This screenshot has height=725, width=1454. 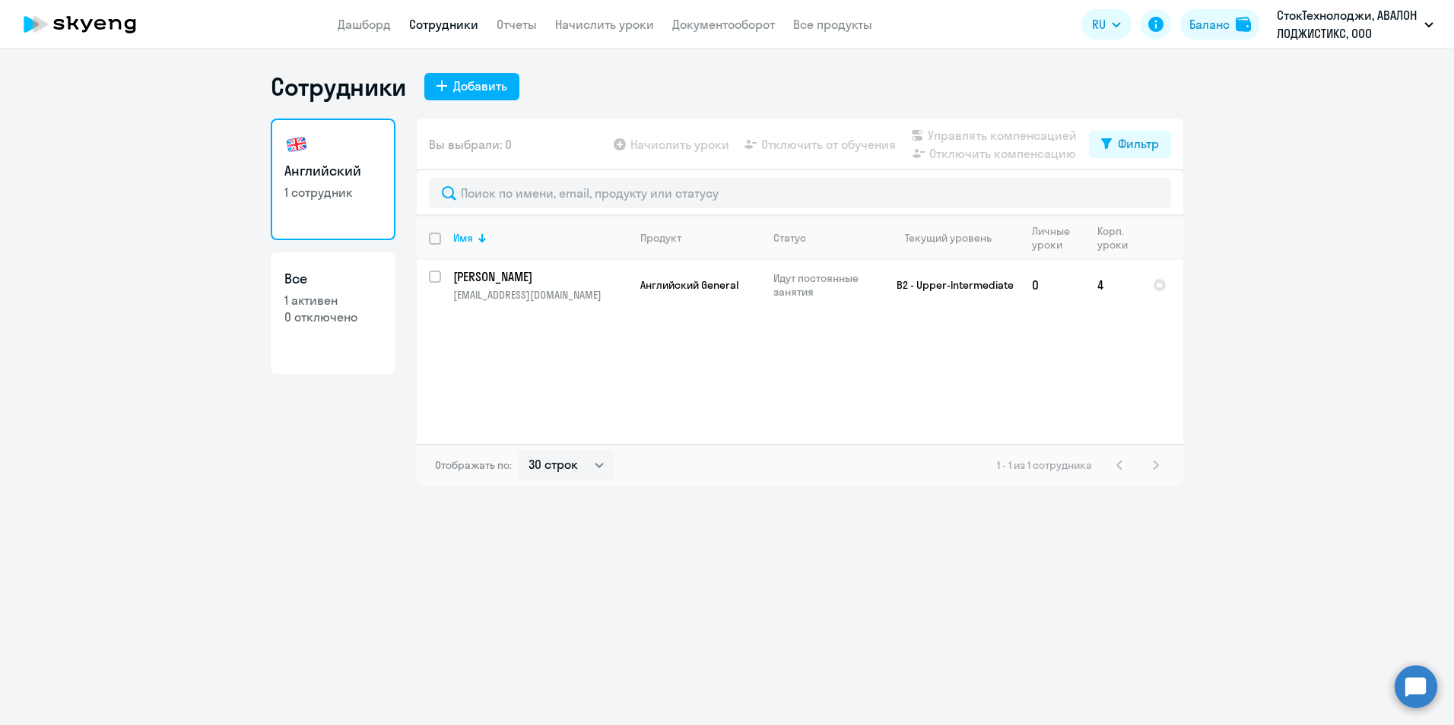 I want to click on td: 4, so click(x=1113, y=285).